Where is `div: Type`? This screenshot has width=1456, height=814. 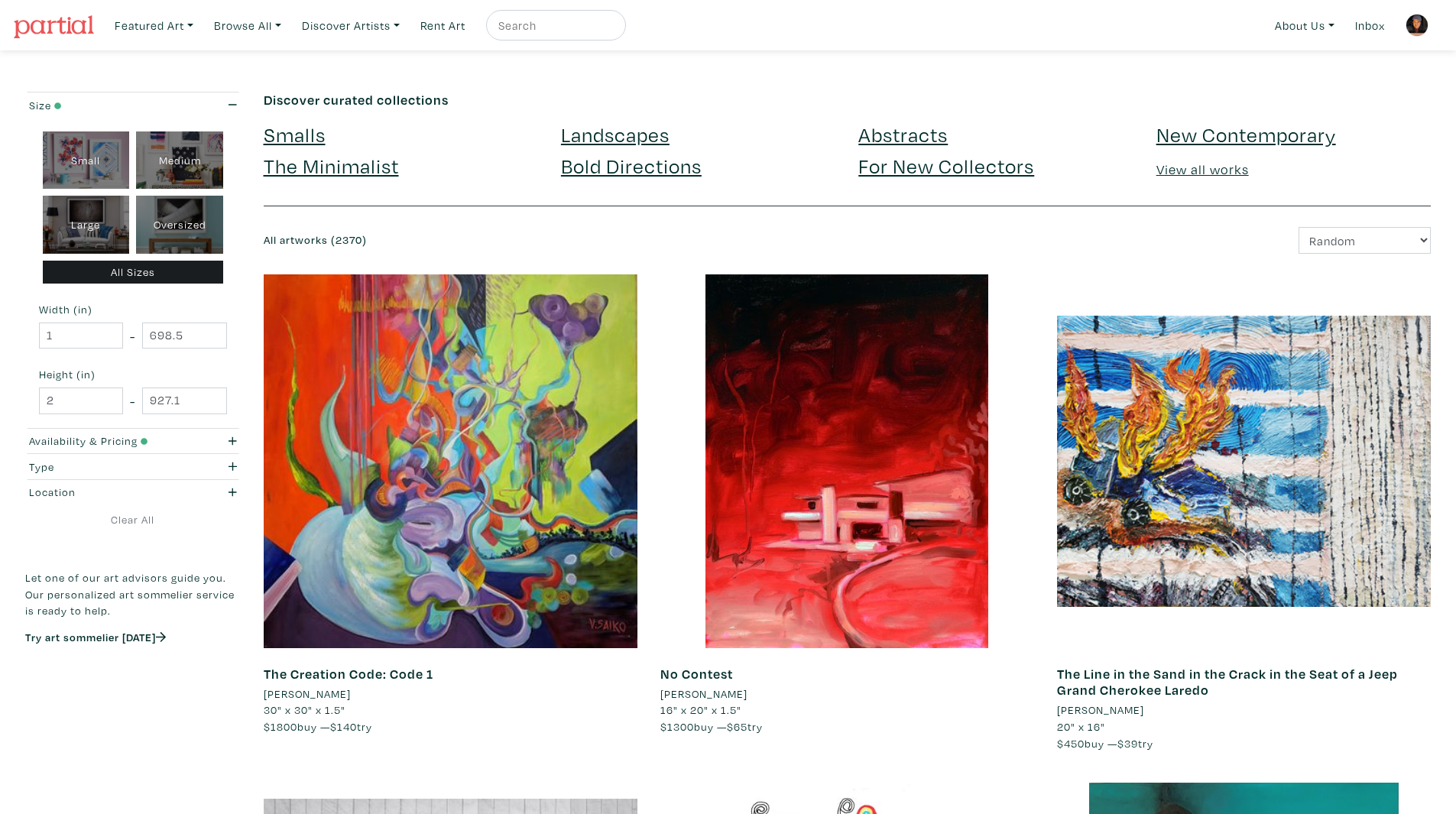
div: Type is located at coordinates (104, 467).